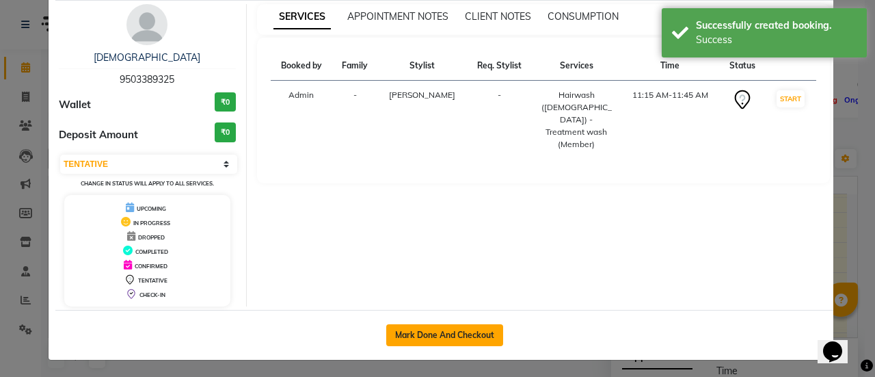  Describe the element at coordinates (151, 237) in the screenshot. I see `span: DROPPED` at that location.